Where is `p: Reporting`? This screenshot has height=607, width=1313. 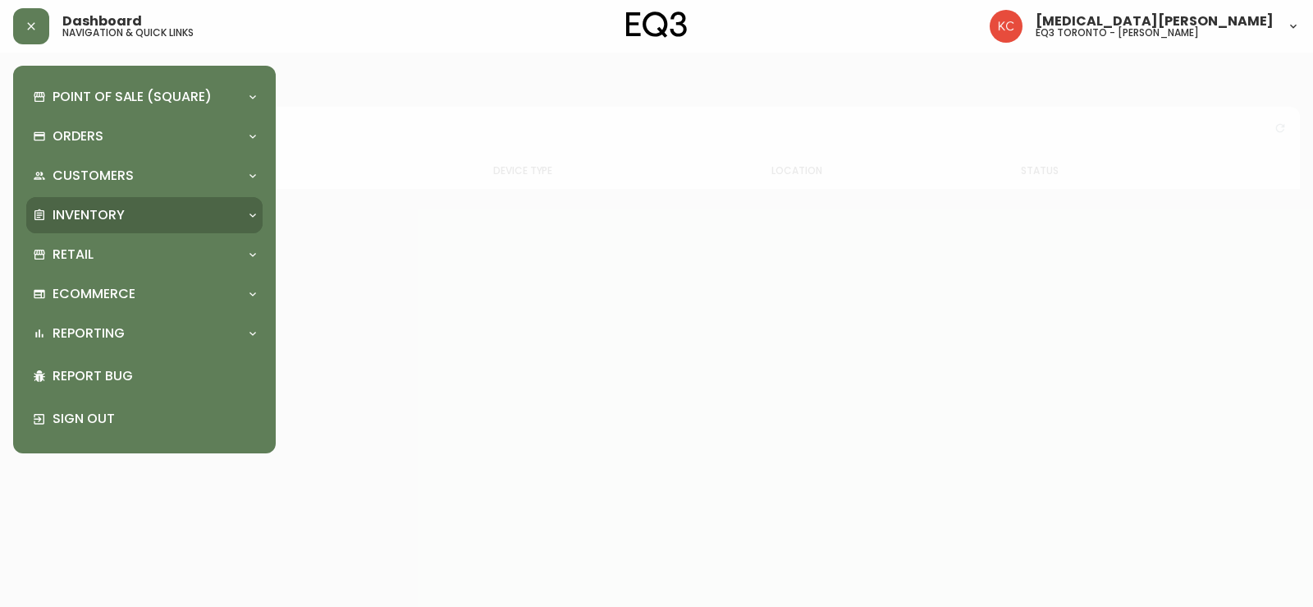 p: Reporting is located at coordinates (89, 333).